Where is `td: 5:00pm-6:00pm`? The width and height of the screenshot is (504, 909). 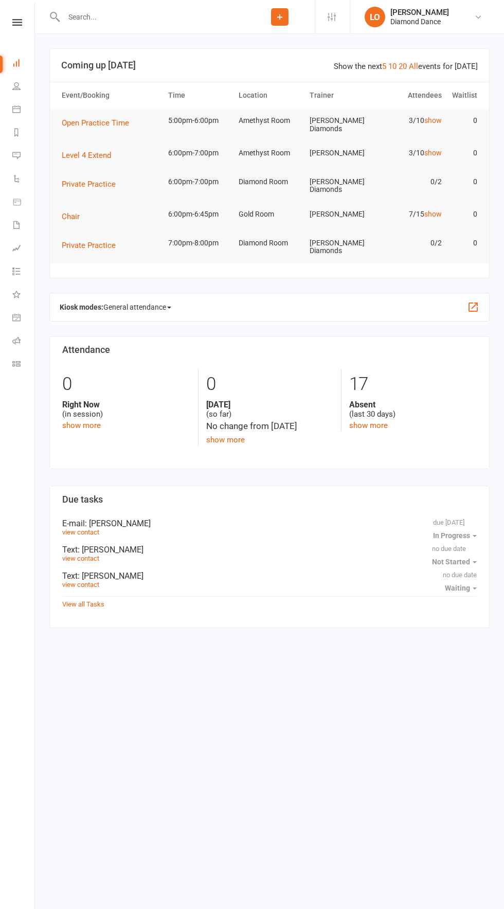 td: 5:00pm-6:00pm is located at coordinates (199, 120).